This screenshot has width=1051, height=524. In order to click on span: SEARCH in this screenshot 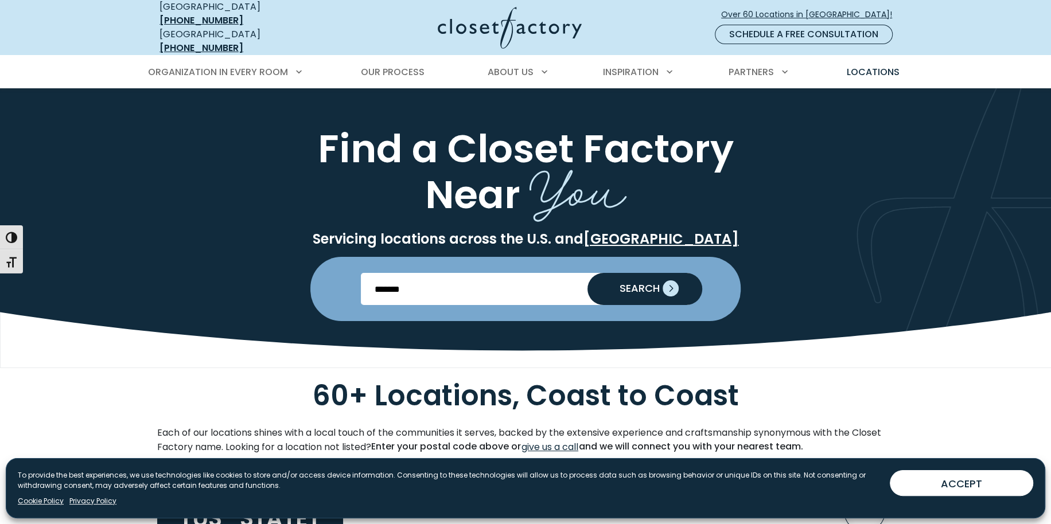, I will do `click(635, 288)`.